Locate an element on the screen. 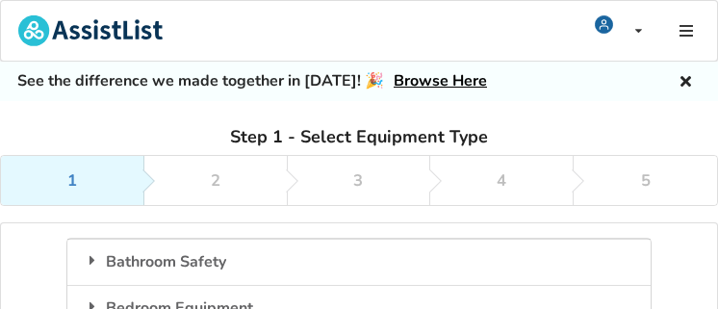 The width and height of the screenshot is (718, 309). a: Browse Here is located at coordinates (440, 81).